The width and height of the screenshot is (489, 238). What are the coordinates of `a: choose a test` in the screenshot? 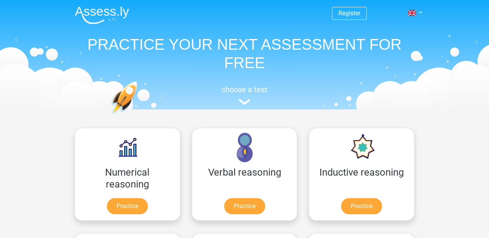 It's located at (244, 95).